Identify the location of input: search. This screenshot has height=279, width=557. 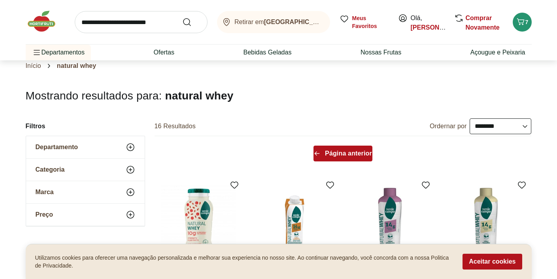
(141, 22).